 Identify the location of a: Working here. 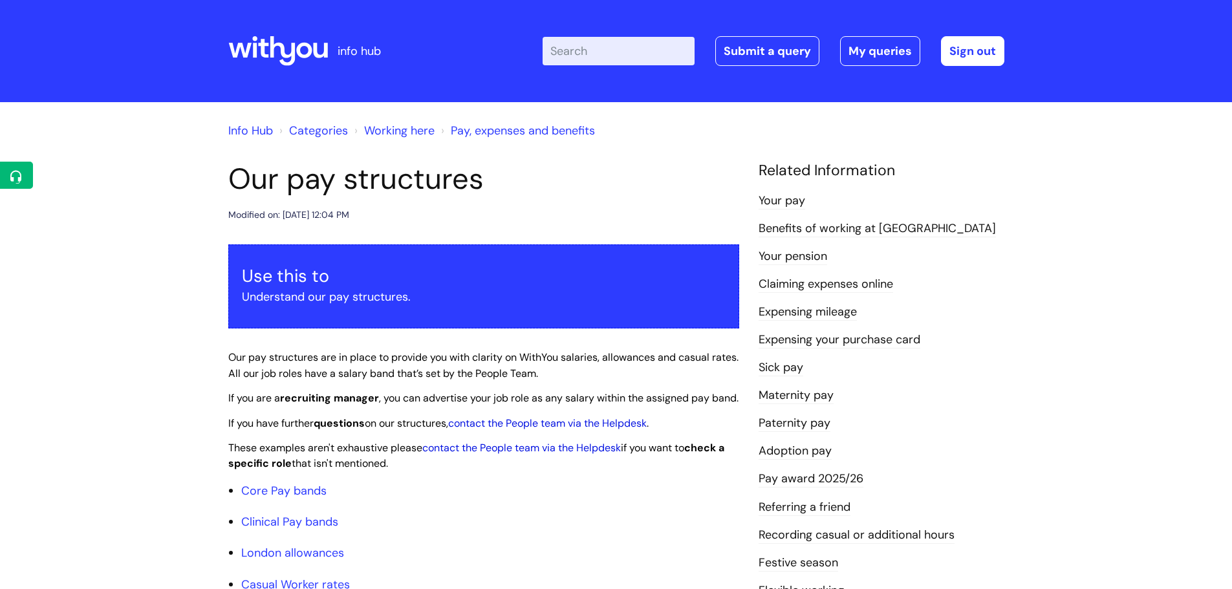
(399, 131).